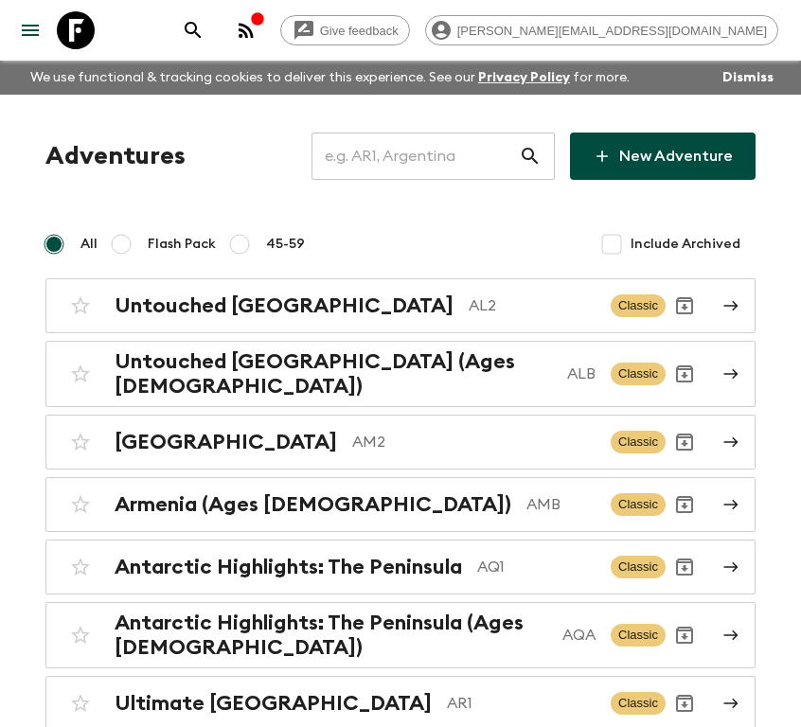 Image resolution: width=801 pixels, height=727 pixels. What do you see at coordinates (663, 156) in the screenshot?
I see `a: New Adventure` at bounding box center [663, 156].